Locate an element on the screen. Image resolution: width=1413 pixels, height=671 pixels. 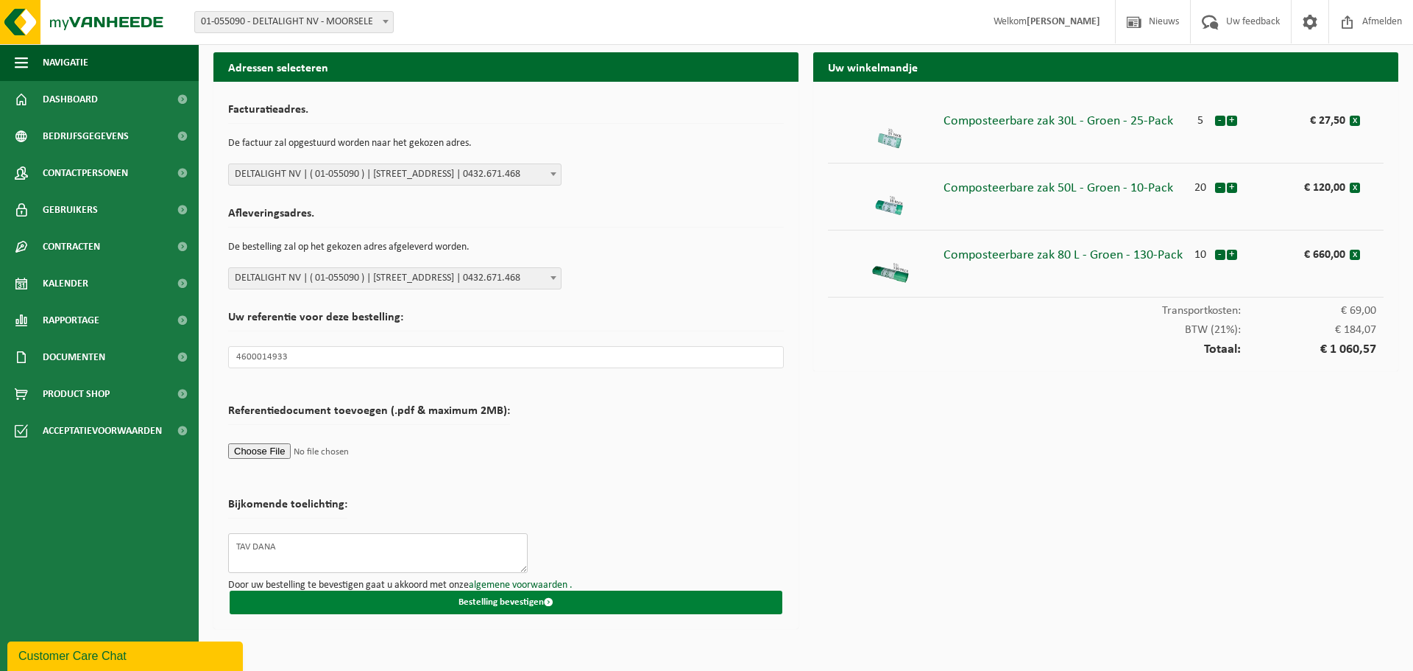
div: € 660,00 is located at coordinates (1309, 251).